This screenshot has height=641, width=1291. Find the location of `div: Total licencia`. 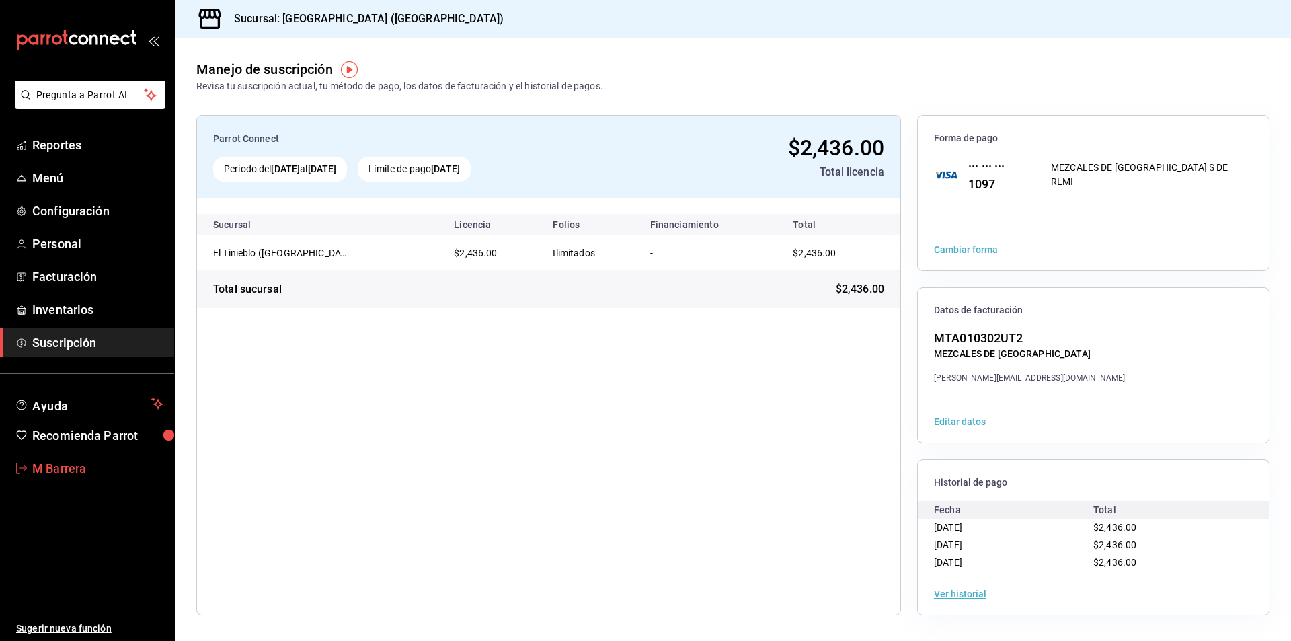

div: Total licencia is located at coordinates (759, 172).